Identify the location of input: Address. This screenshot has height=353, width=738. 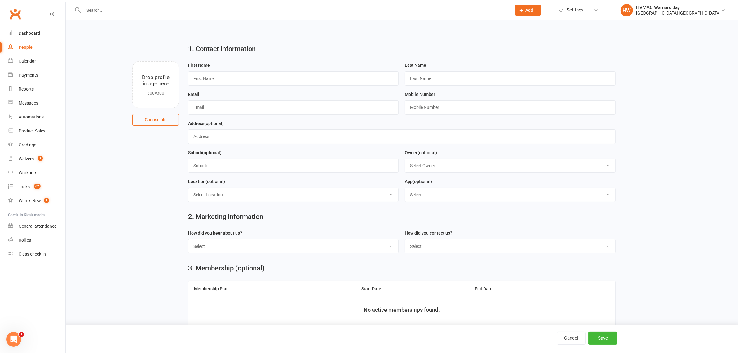
(402, 136).